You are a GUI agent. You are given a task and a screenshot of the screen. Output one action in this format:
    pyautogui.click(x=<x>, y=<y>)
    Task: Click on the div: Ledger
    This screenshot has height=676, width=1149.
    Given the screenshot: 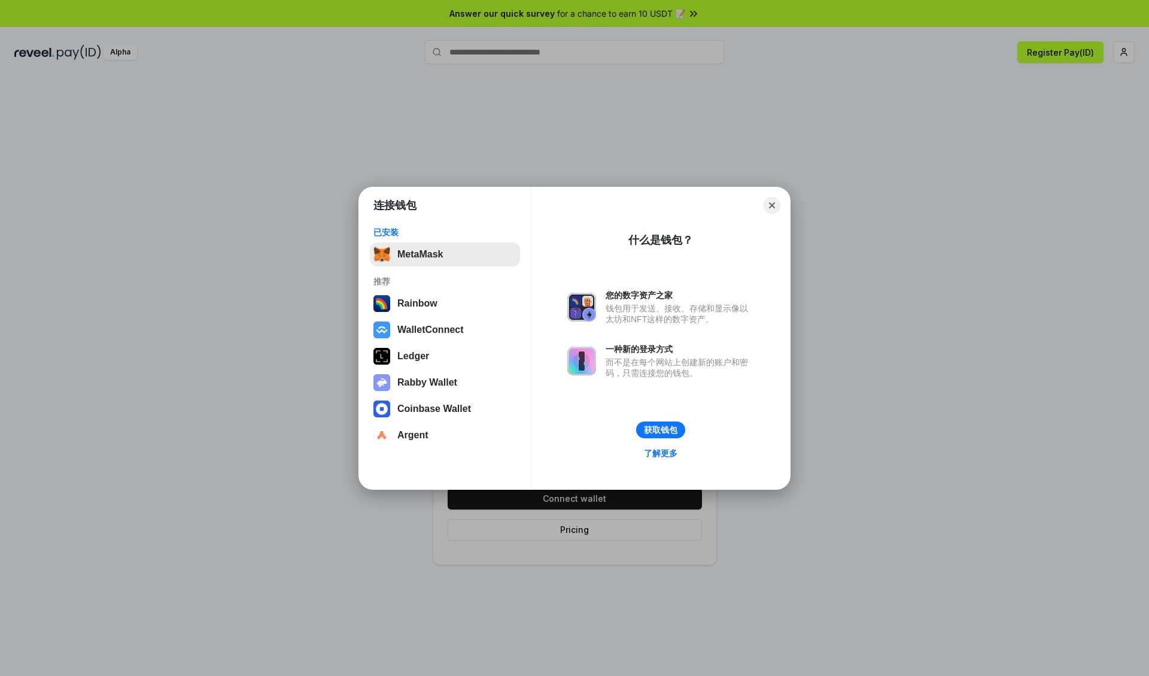 What is the action you would take?
    pyautogui.click(x=413, y=356)
    